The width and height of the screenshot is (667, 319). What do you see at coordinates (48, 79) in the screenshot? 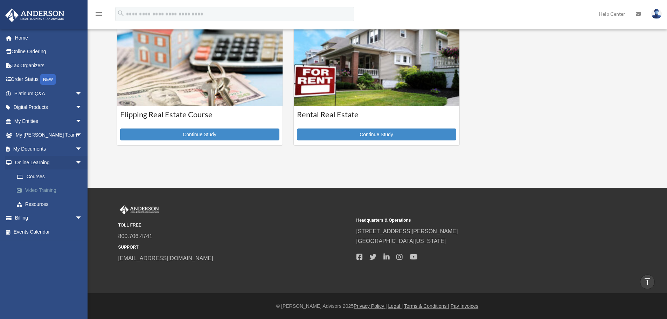
I see `div: NEW` at bounding box center [48, 79].